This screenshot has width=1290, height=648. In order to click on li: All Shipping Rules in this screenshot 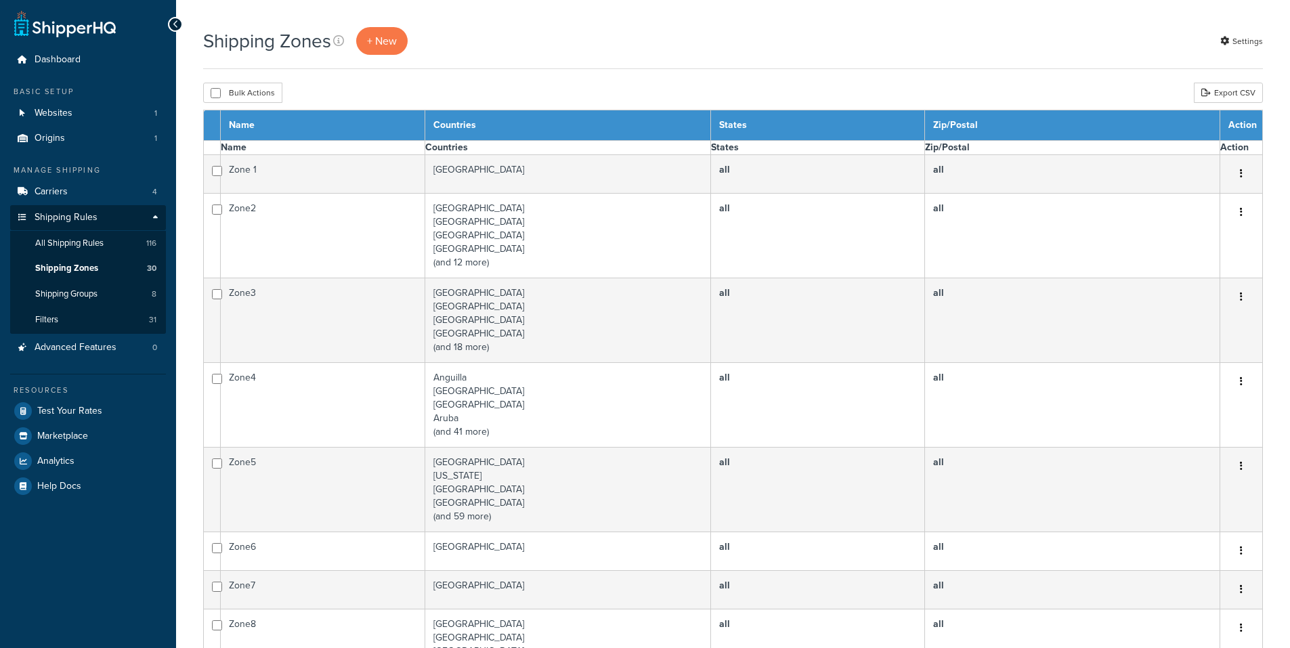, I will do `click(88, 243)`.